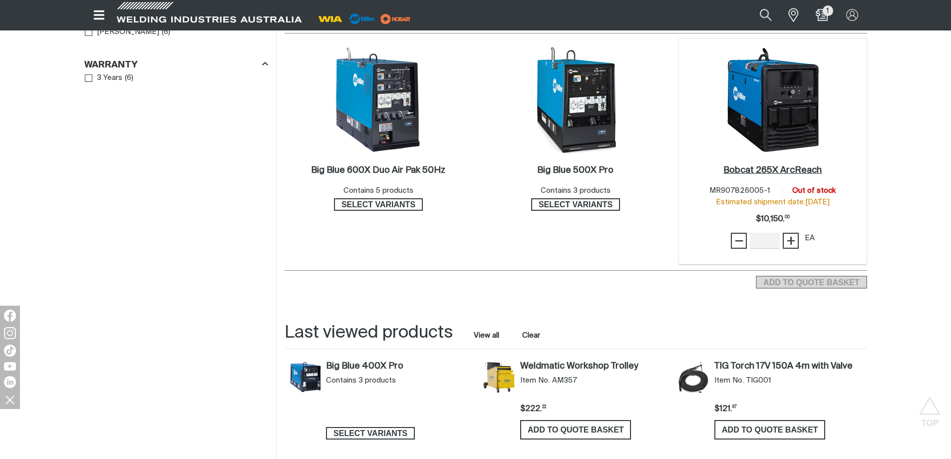 The image size is (951, 459). Describe the element at coordinates (305, 377) in the screenshot. I see `img: Big Blue 400X Pro` at that location.